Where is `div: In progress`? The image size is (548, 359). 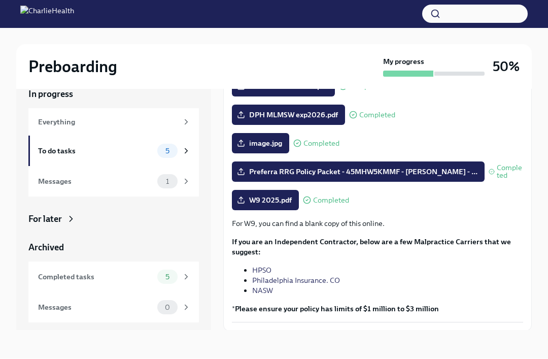
div: In progress is located at coordinates (114, 94).